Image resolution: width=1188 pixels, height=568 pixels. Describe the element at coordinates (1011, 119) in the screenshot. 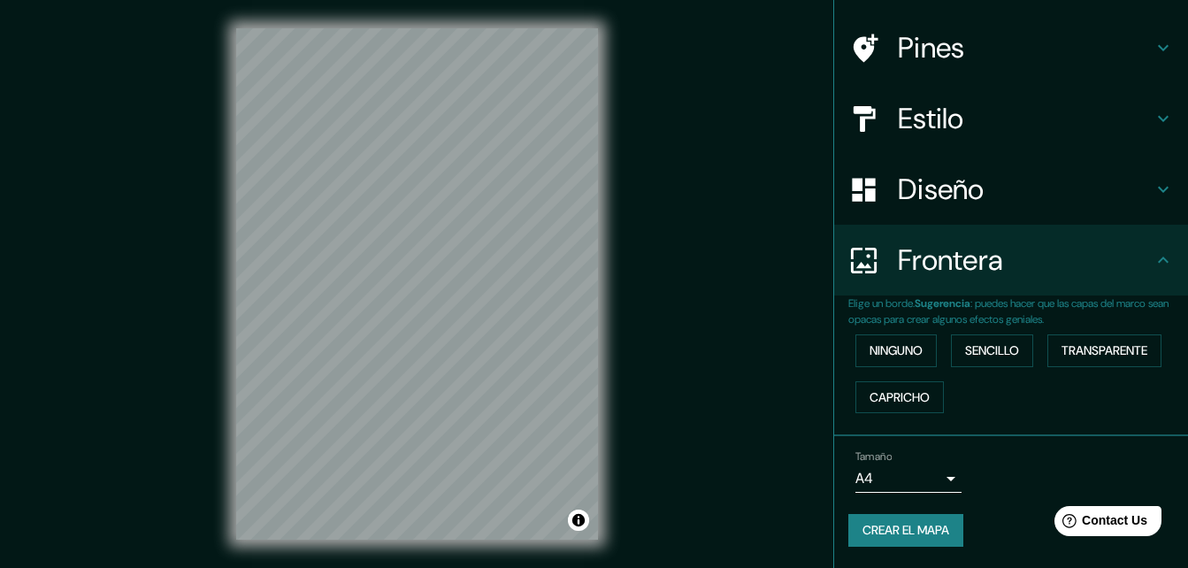

I see `div: Estilo` at that location.